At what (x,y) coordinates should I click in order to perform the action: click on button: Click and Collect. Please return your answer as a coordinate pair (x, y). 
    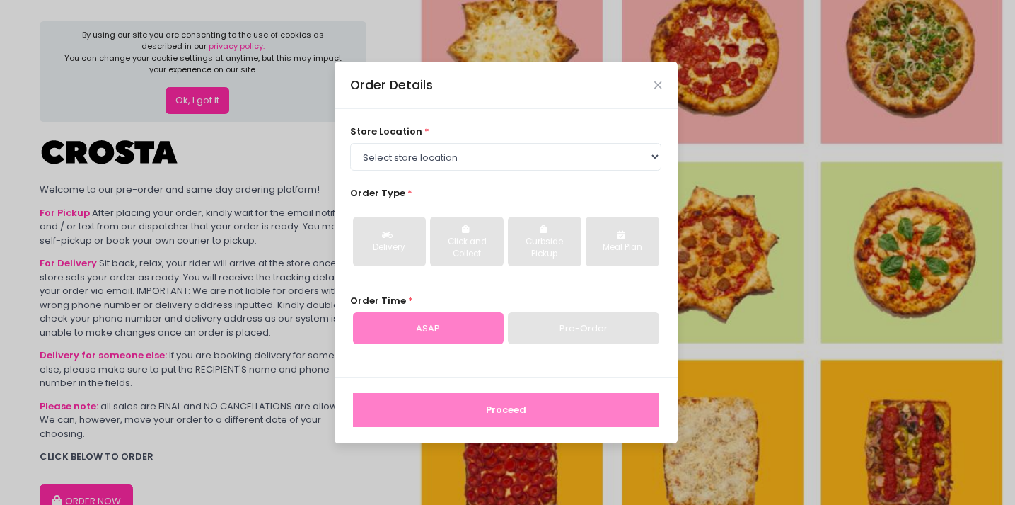
    Looking at the image, I should click on (466, 241).